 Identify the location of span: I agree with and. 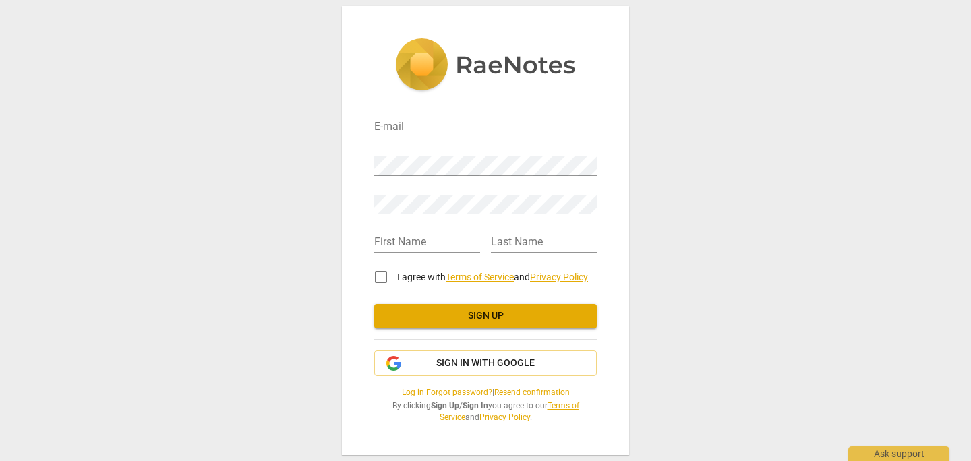
(492, 277).